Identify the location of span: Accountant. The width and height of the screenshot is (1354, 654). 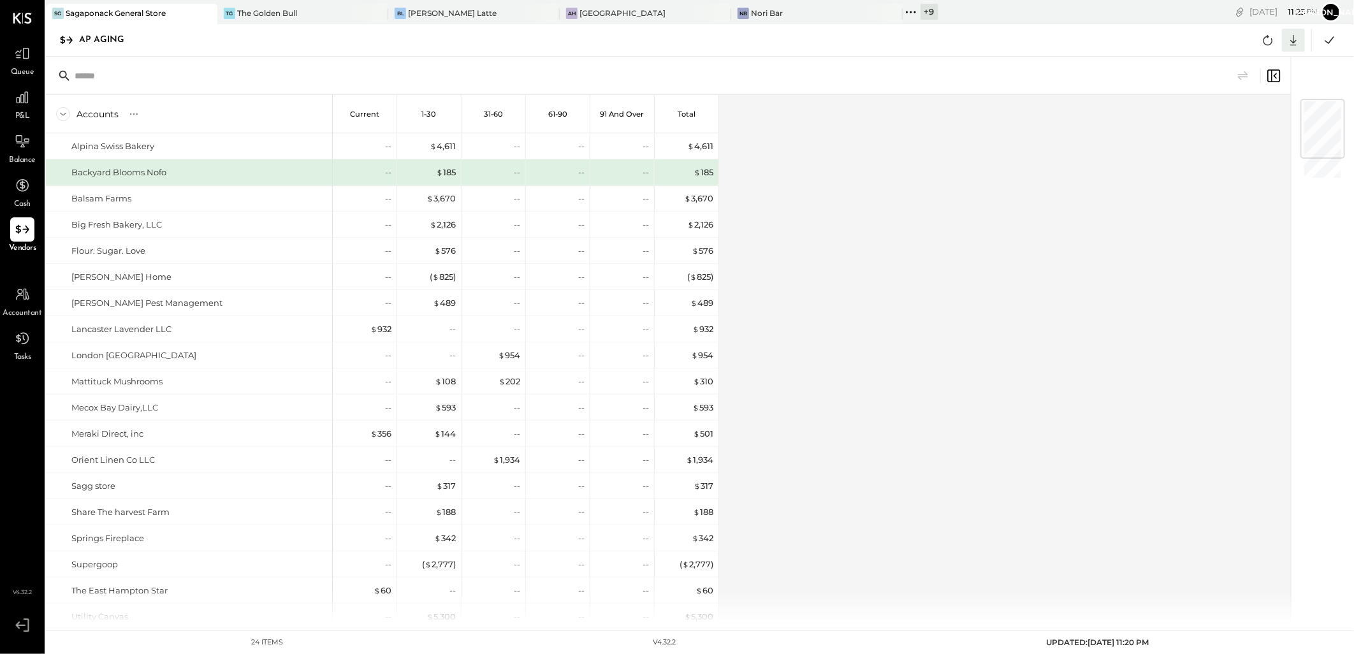
(22, 314).